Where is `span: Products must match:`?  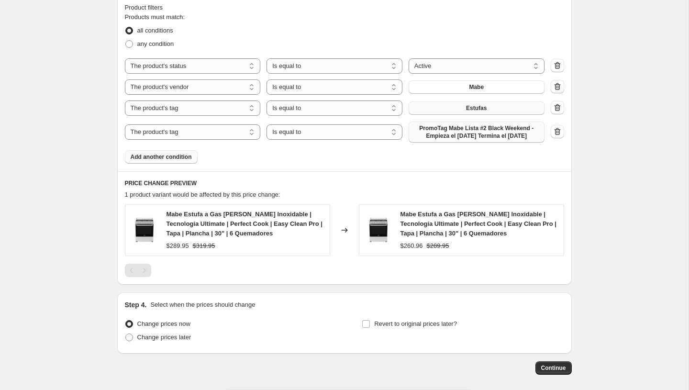 span: Products must match: is located at coordinates (155, 17).